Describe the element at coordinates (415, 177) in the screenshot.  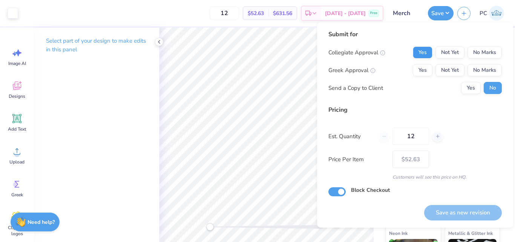
I see `div: Customers will see this price on HQ.` at that location.